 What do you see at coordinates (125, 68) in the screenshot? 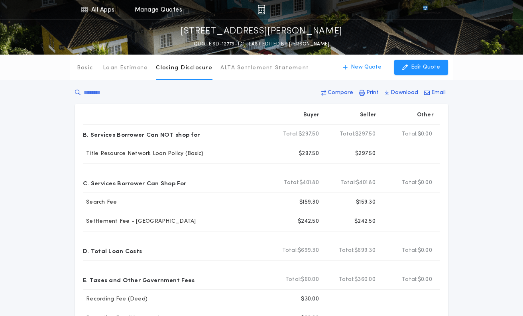
I see `p: Loan Estimate` at bounding box center [125, 68].